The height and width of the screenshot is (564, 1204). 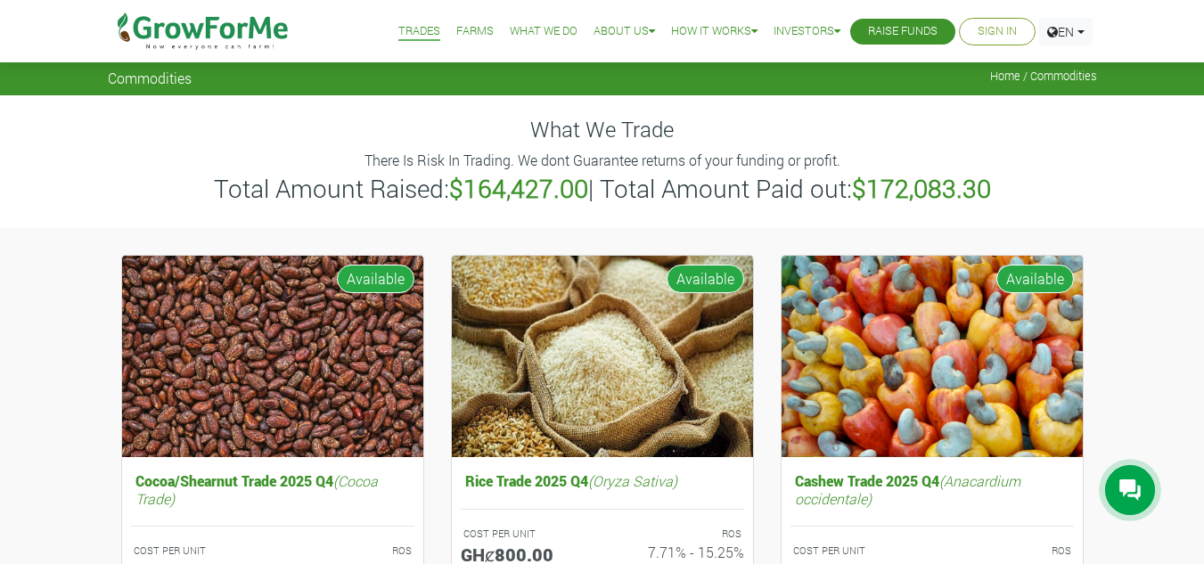 I want to click on span: Commodities, so click(x=150, y=78).